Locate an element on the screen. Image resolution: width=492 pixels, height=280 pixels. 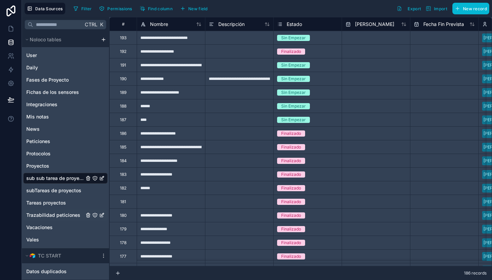
span: Ctrl is located at coordinates (91, 24).